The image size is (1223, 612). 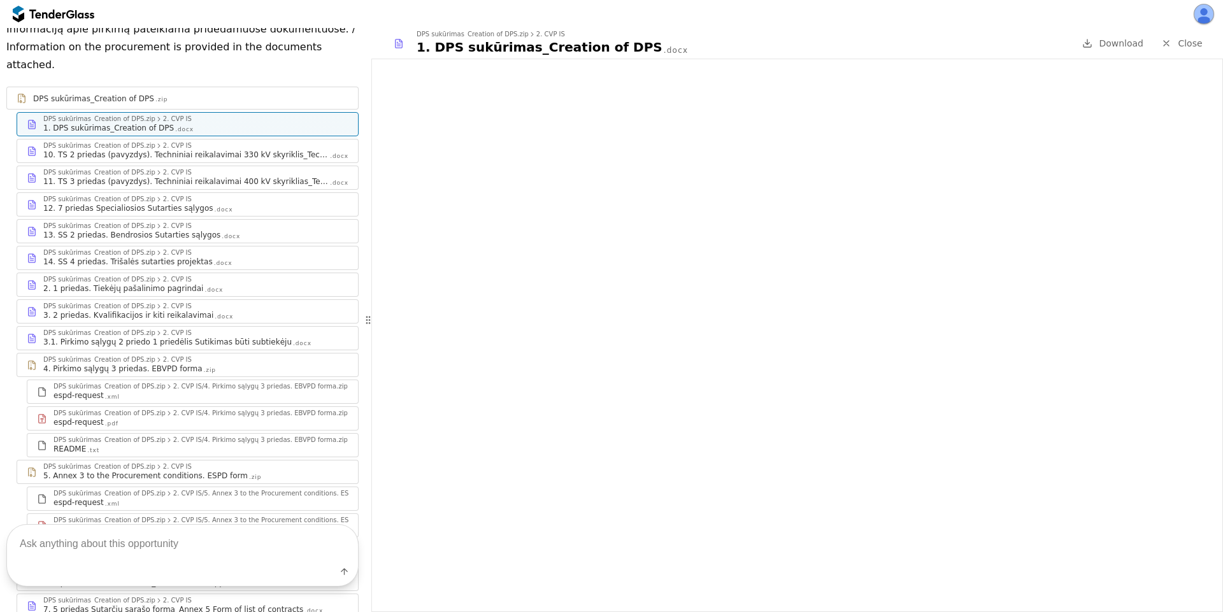 What do you see at coordinates (187, 285) in the screenshot?
I see `a: DPS sukūrimas_Creation of DPS.zip2. CVP IS2. 1 priedas. Tiekėjų pašalinimo pagrindai.docx` at bounding box center [187, 285].